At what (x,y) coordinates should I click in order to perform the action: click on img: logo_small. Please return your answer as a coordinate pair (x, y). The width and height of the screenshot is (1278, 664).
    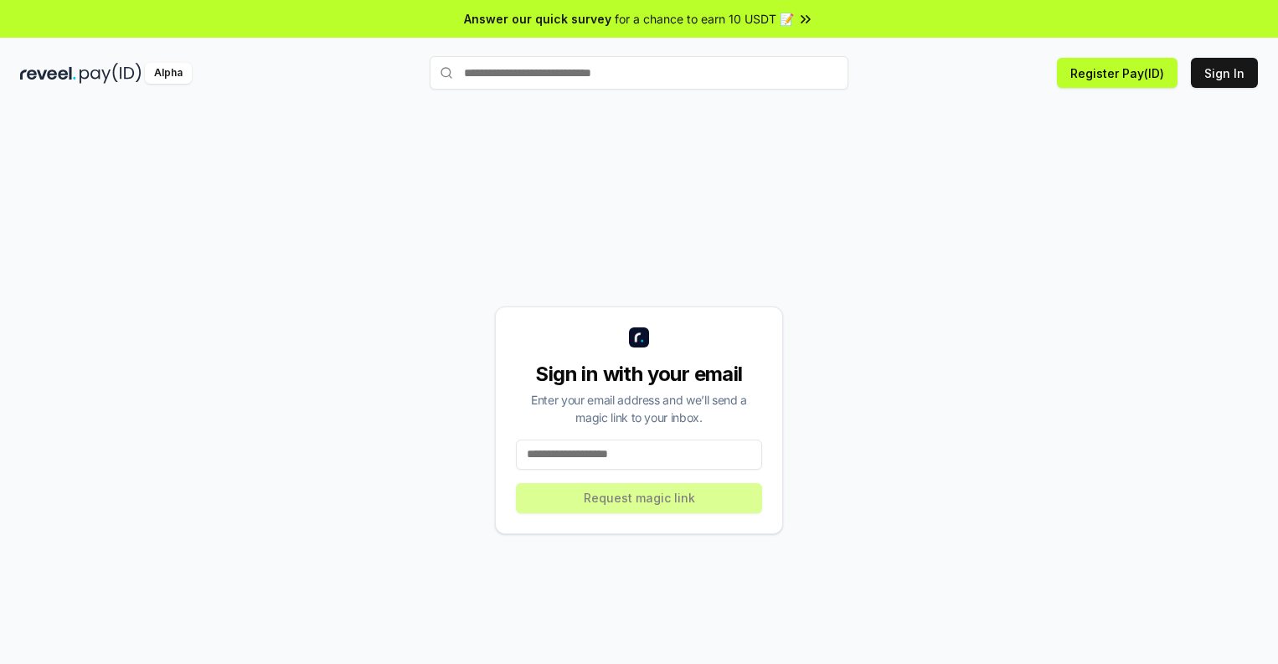
    Looking at the image, I should click on (639, 338).